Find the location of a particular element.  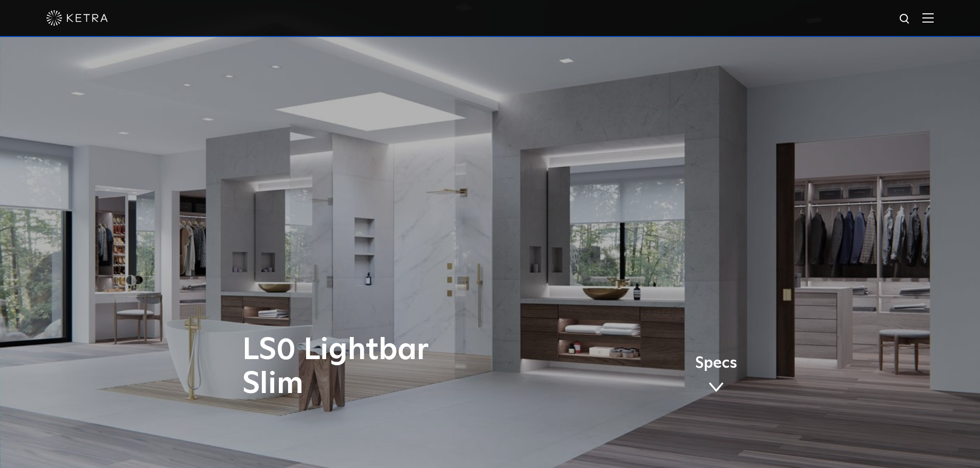

img: search icon is located at coordinates (904, 19).